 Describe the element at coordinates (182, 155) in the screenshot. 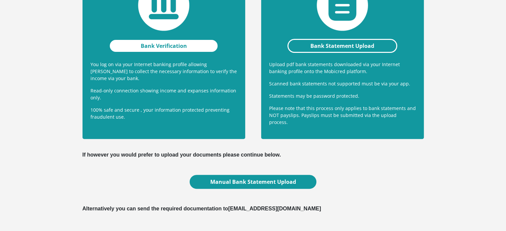

I see `b: If however you would prefer to upload your documents please continue below.` at that location.